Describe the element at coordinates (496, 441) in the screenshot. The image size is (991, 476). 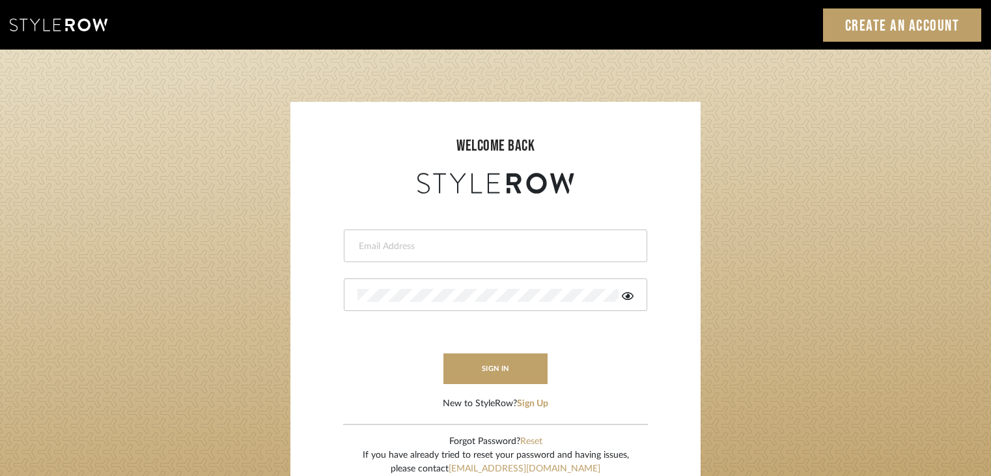
I see `div: Forgot Password?` at that location.